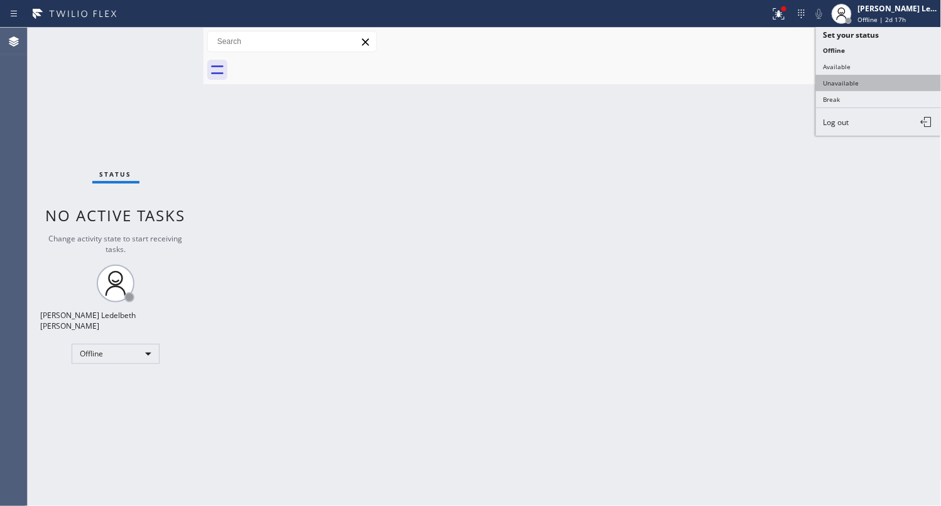  I want to click on button: Mute, so click(819, 14).